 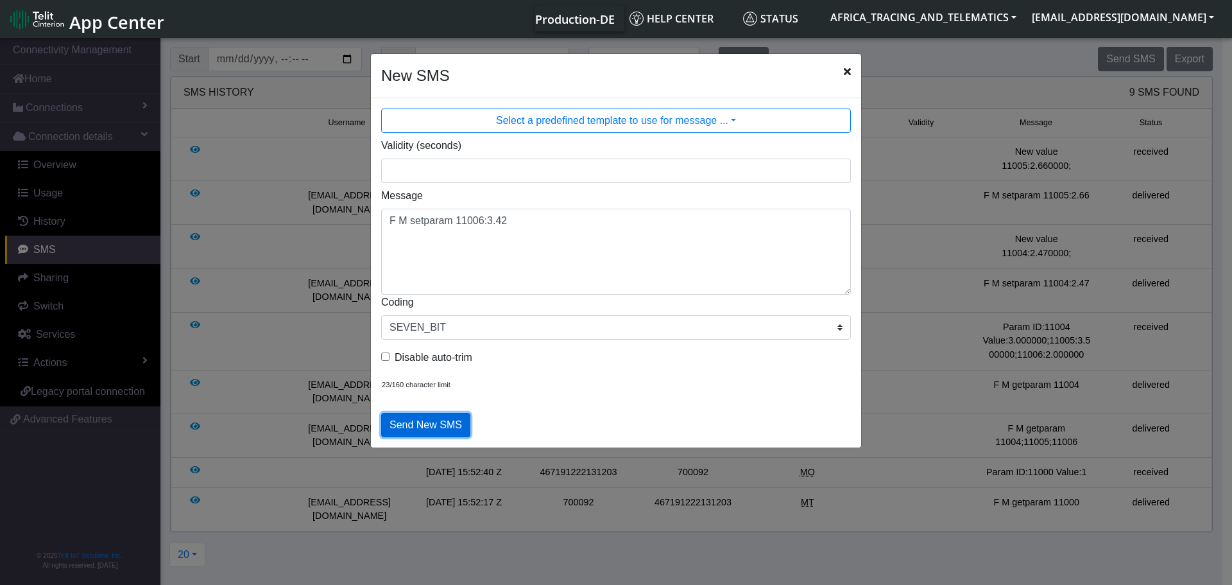 I want to click on span: Help center, so click(x=671, y=19).